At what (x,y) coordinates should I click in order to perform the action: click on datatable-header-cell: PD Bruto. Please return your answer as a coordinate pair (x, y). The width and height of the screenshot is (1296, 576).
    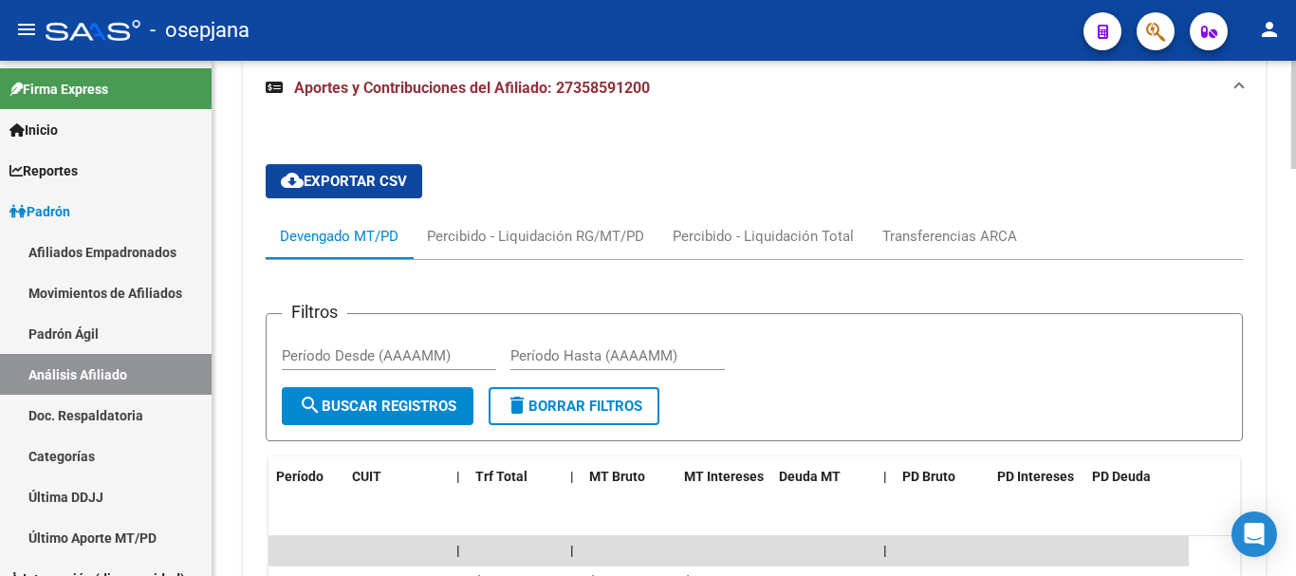
    Looking at the image, I should click on (942, 476).